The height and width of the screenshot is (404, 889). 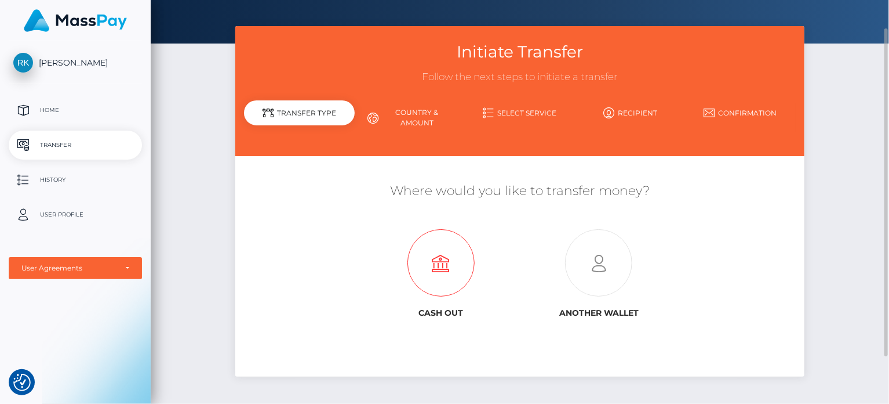 What do you see at coordinates (520, 52) in the screenshot?
I see `h3: Initiate Transfer` at bounding box center [520, 52].